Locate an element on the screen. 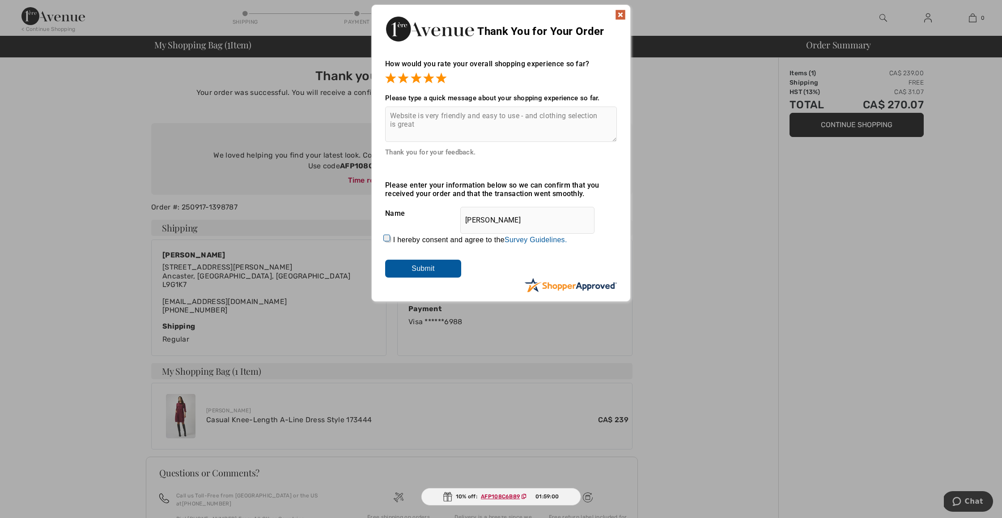 The image size is (1002, 518). a: Survey Guidelines. is located at coordinates (536, 239).